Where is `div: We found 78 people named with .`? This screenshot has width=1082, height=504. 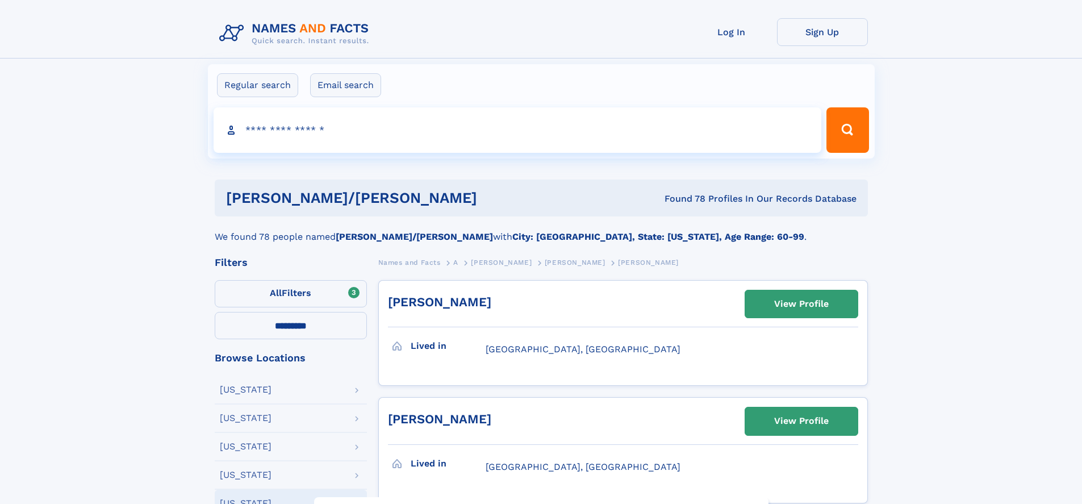 div: We found 78 people named with . is located at coordinates (541, 230).